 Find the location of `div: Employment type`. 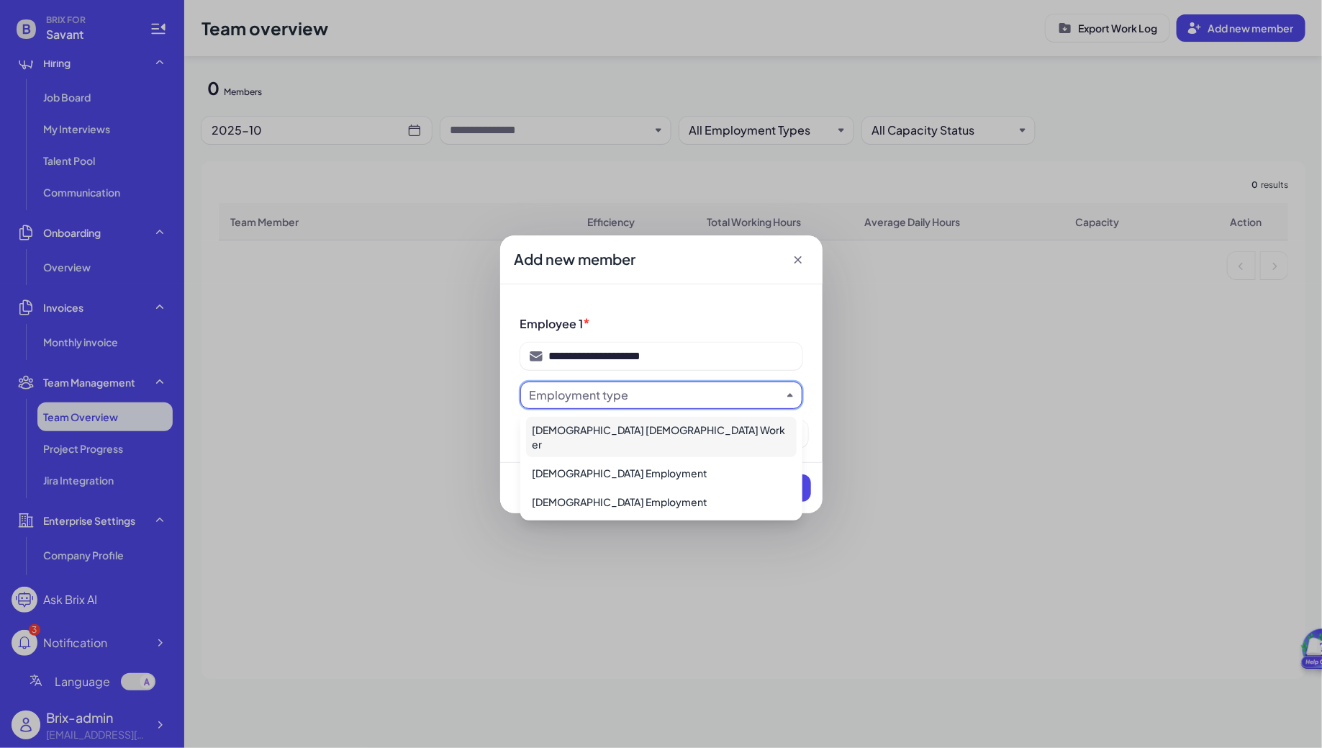

div: Employment type is located at coordinates (579, 395).